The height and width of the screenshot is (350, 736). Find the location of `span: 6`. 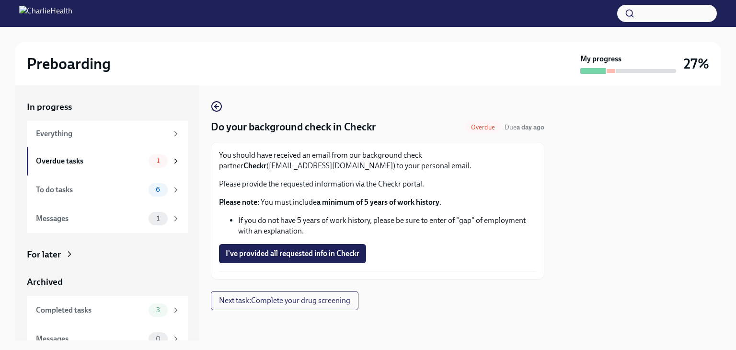

span: 6 is located at coordinates (158, 189).